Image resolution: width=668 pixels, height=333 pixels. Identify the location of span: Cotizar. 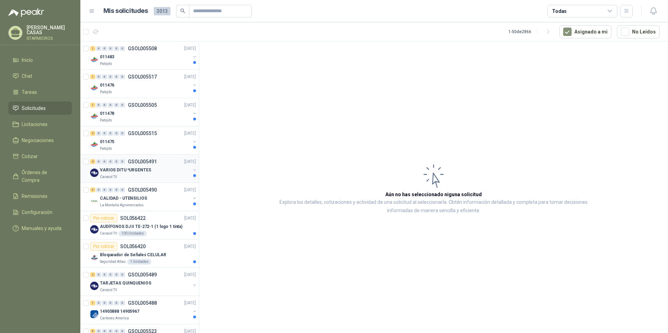
(30, 157).